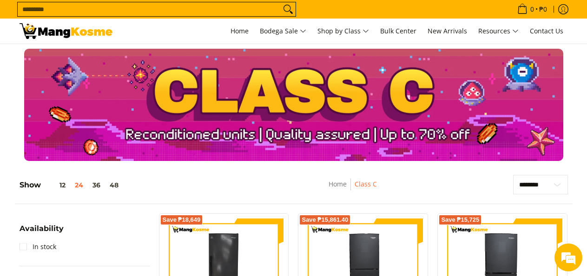 This screenshot has height=276, width=587. What do you see at coordinates (71, 185) in the screenshot?
I see `h5: Show` at bounding box center [71, 185].